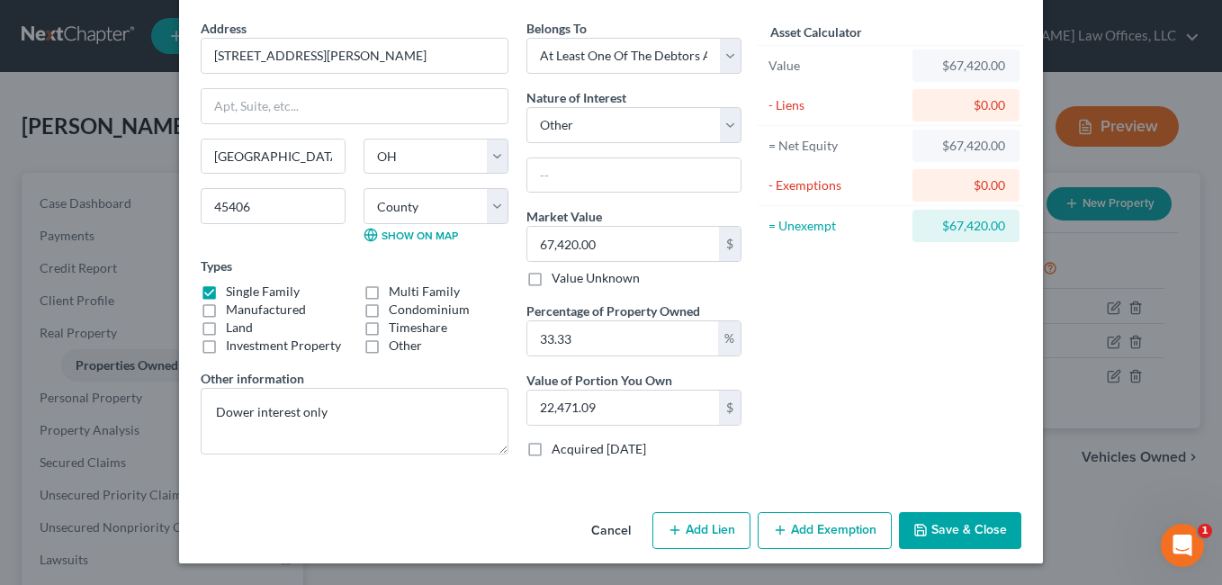 The width and height of the screenshot is (1222, 585). What do you see at coordinates (836, 185) in the screenshot?
I see `div: - Exemptions` at bounding box center [836, 185].